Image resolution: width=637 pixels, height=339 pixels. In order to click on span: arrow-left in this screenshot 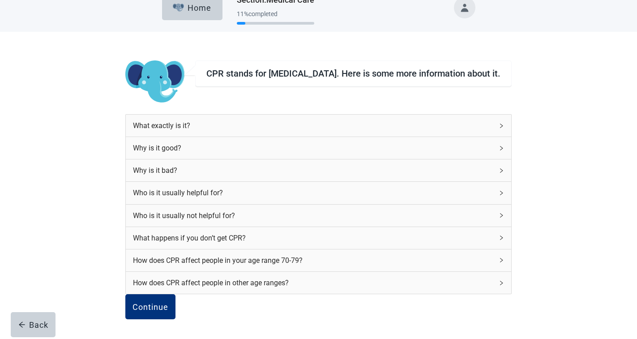, I will do `click(22, 325)`.